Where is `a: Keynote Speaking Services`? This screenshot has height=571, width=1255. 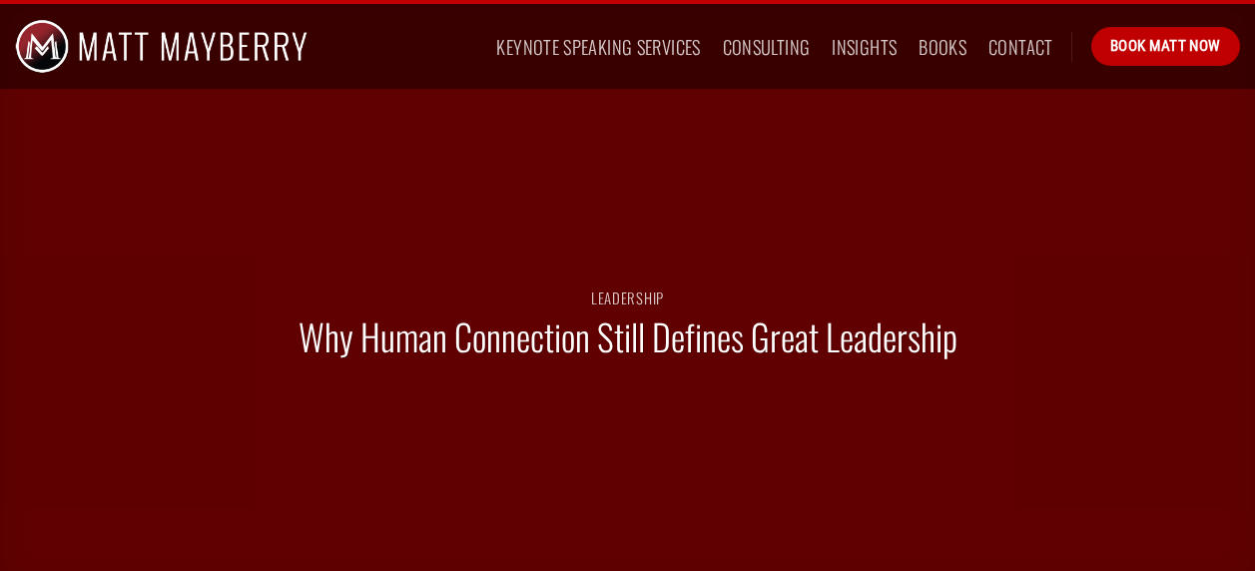
a: Keynote Speaking Services is located at coordinates (598, 47).